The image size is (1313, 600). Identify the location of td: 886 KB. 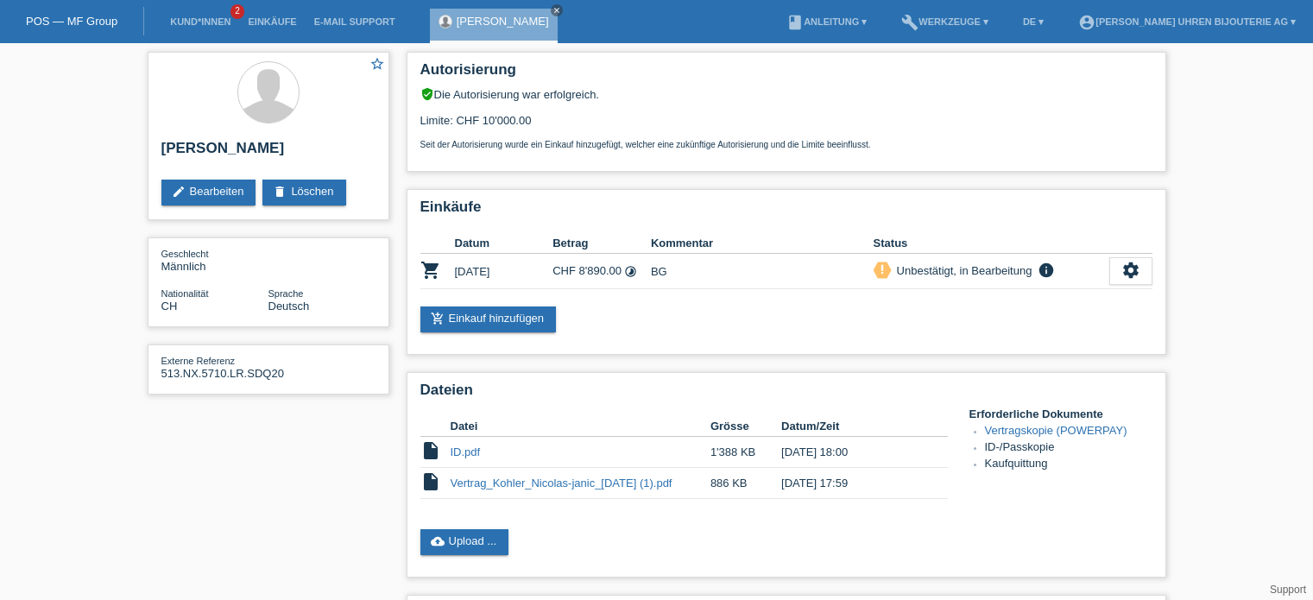
(746, 483).